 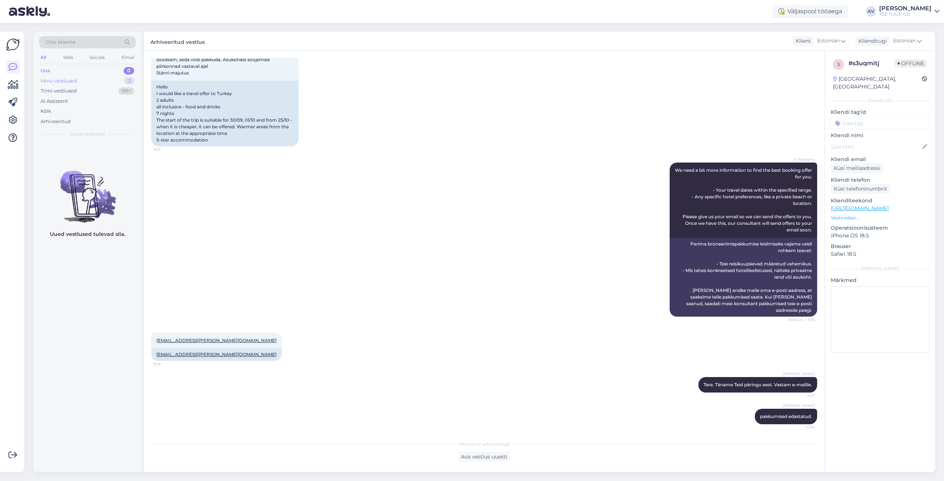 I want to click on div: Klient, so click(x=802, y=41).